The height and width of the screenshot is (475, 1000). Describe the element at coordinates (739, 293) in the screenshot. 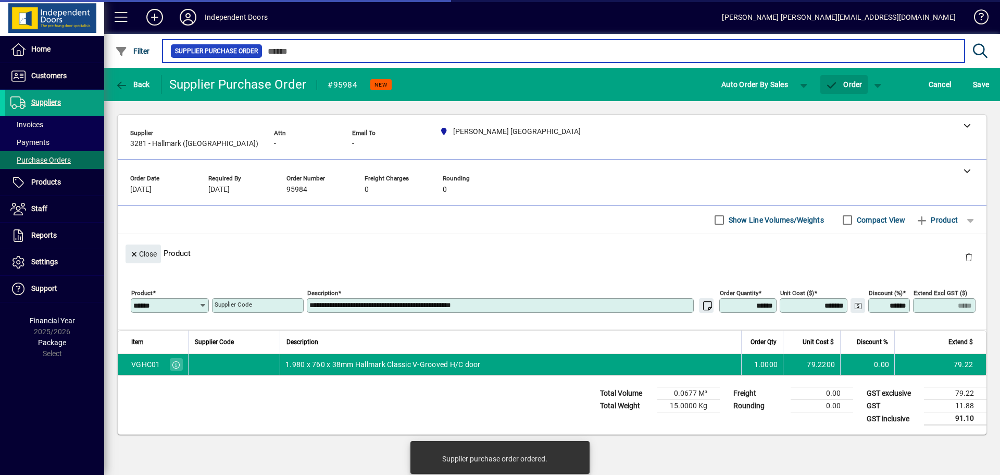

I see `mat-label: Order Quantity` at that location.